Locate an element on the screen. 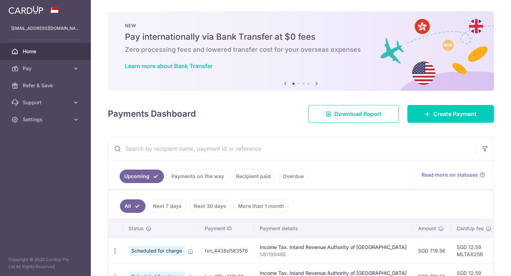  td: SGD 12.59 MLTAX25R is located at coordinates (474, 251).